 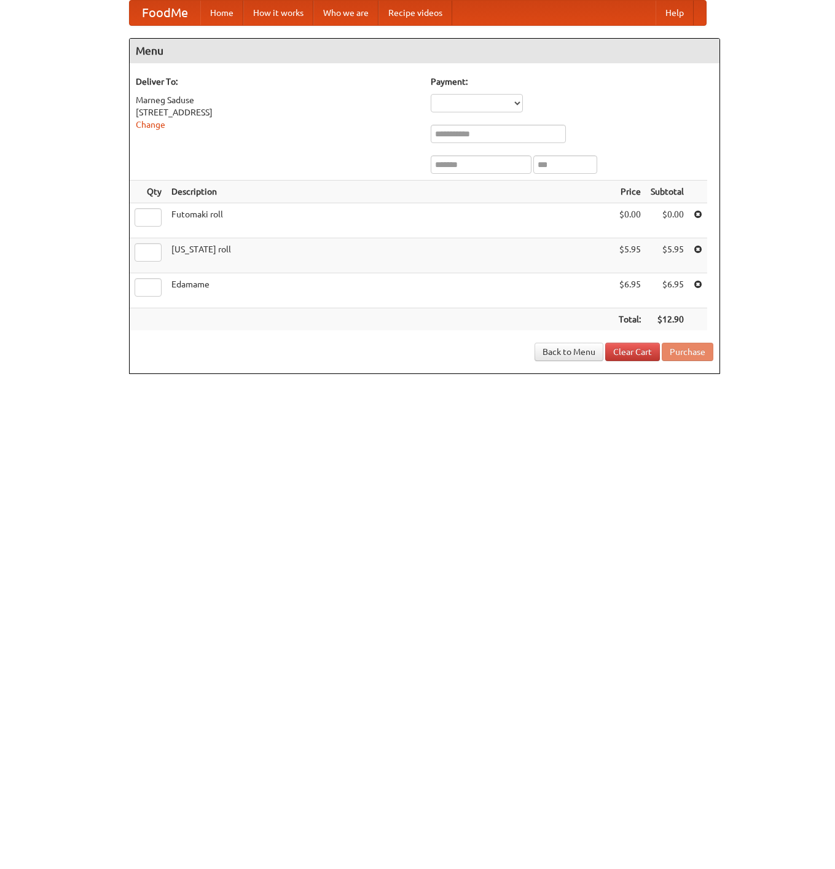 What do you see at coordinates (390, 221) in the screenshot?
I see `td: Futomaki roll` at bounding box center [390, 221].